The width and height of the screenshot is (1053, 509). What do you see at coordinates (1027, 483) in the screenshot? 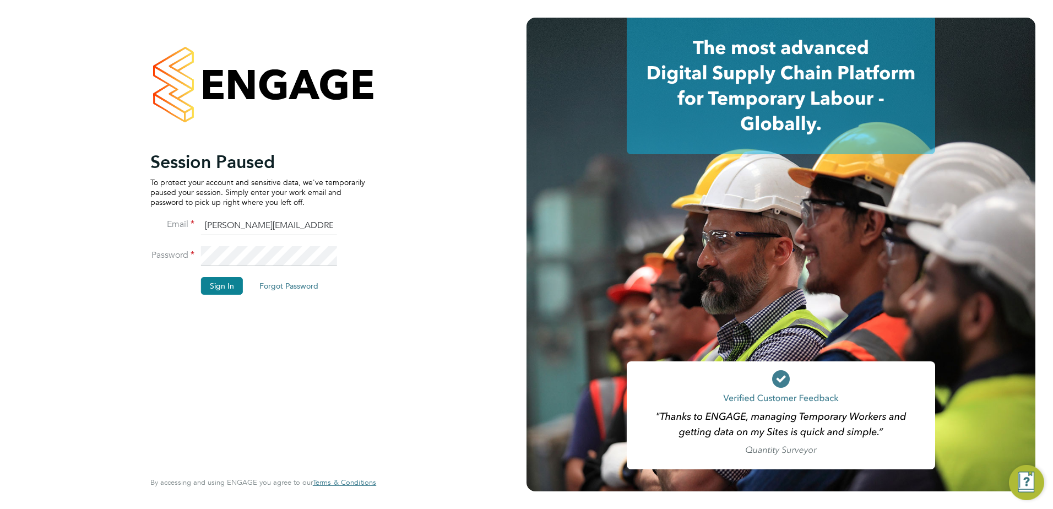
I see `button: Engage Resource Center` at bounding box center [1027, 483].